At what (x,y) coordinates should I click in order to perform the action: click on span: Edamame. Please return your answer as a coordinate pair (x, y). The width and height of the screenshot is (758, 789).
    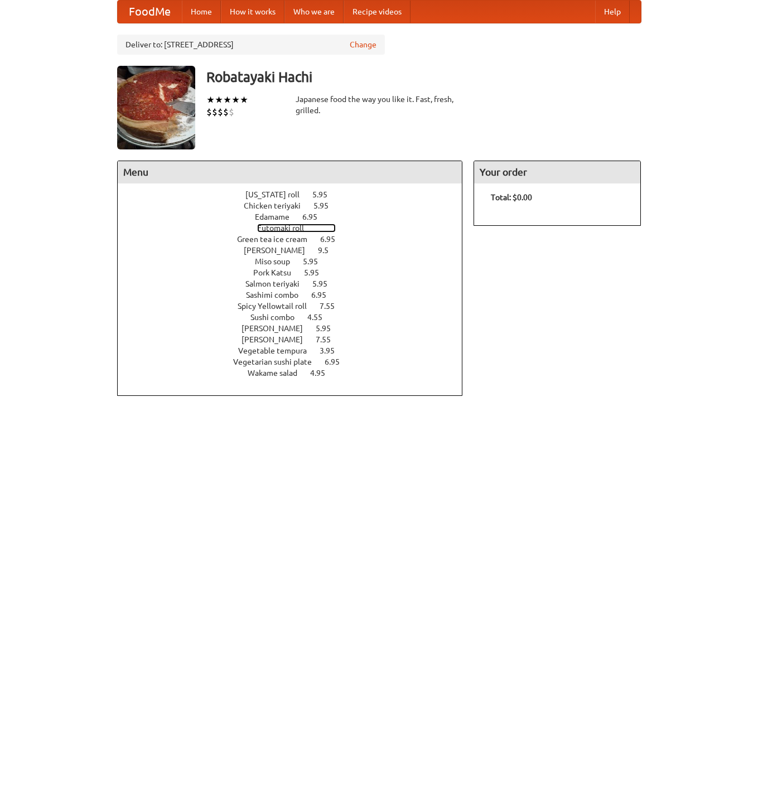
    Looking at the image, I should click on (278, 217).